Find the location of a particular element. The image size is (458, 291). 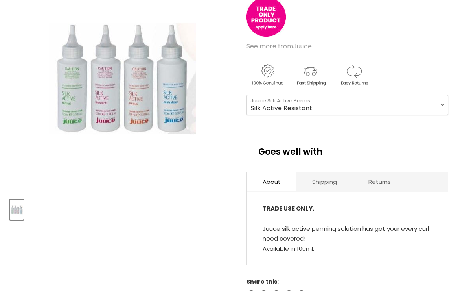

a: Shipping is located at coordinates (325, 181).